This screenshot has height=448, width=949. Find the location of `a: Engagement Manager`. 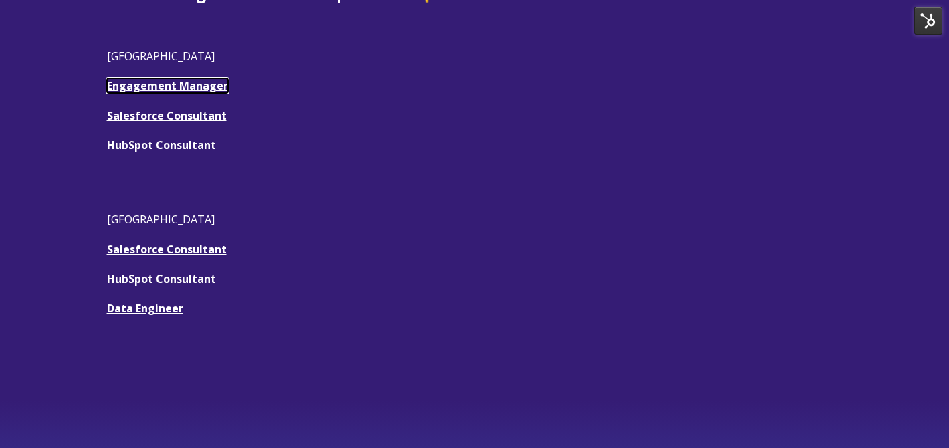

a: Engagement Manager is located at coordinates (167, 86).